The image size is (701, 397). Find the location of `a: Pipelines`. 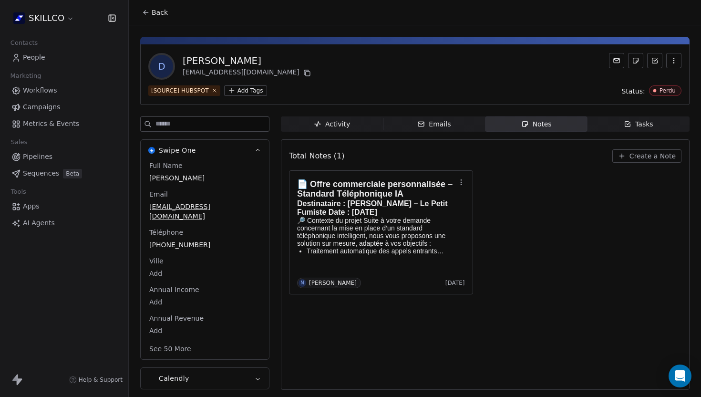

a: Pipelines is located at coordinates (64, 156).